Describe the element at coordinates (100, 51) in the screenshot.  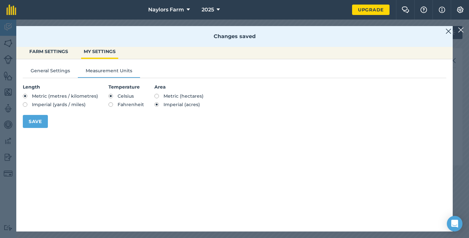
I see `button: MY SETTINGS` at that location.